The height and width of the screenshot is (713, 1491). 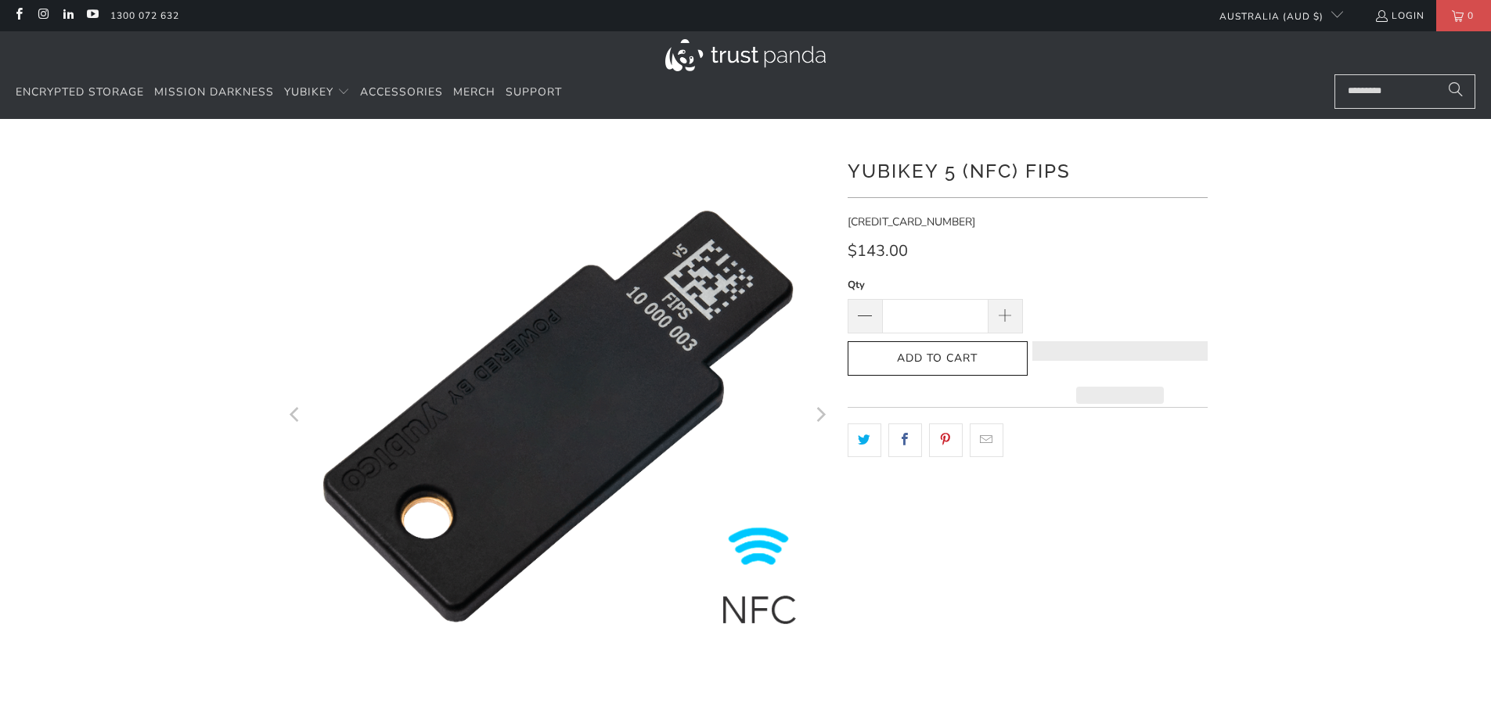 I want to click on a: Share this on Facebook, so click(x=905, y=440).